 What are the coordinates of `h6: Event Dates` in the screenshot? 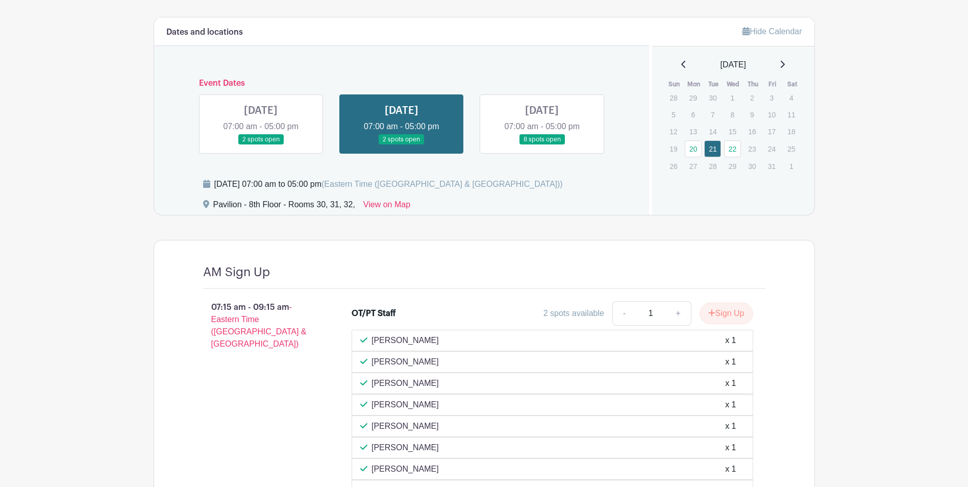 It's located at (401, 83).